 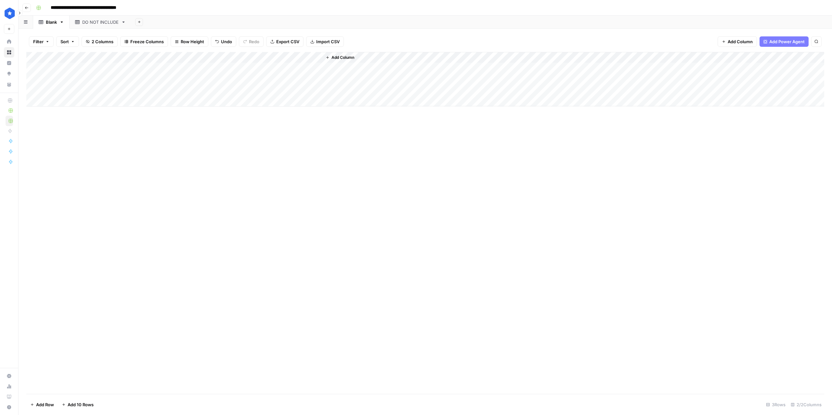 What do you see at coordinates (9, 13) in the screenshot?
I see `button: Workspace: ConsumerAffairs` at bounding box center [9, 13].